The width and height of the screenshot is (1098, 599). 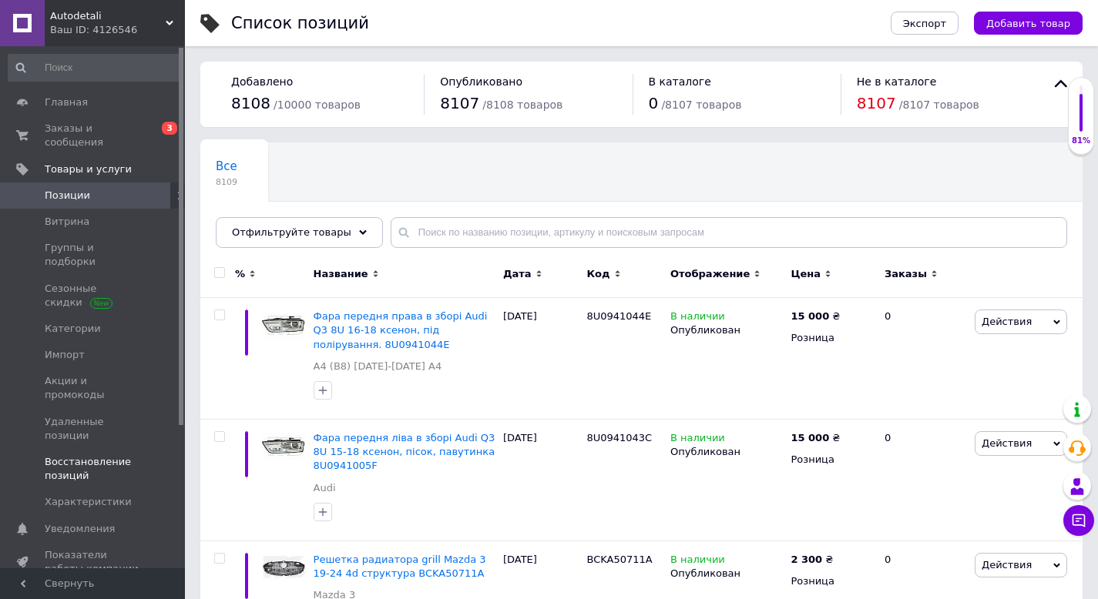 What do you see at coordinates (93, 388) in the screenshot?
I see `span: Акции и промокоды` at bounding box center [93, 388].